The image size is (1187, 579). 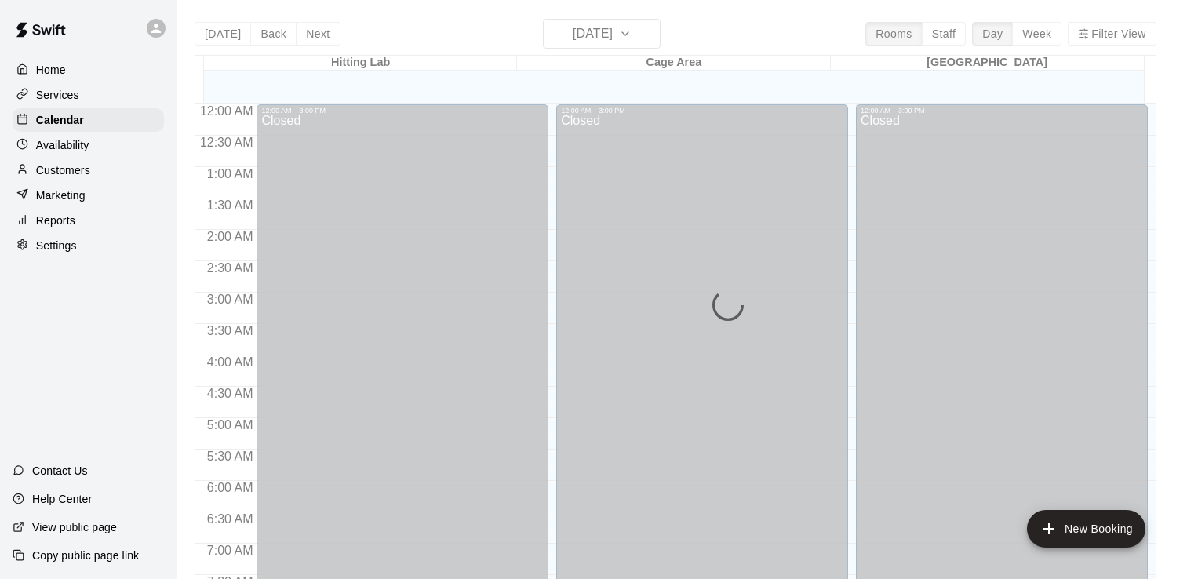 I want to click on span: 12:00 AM, so click(x=227, y=111).